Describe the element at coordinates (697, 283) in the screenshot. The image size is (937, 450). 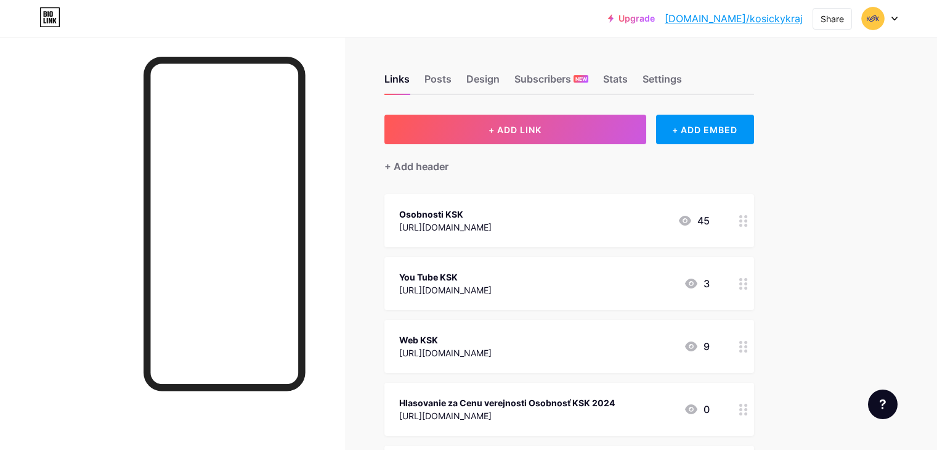
I see `div: 3` at that location.